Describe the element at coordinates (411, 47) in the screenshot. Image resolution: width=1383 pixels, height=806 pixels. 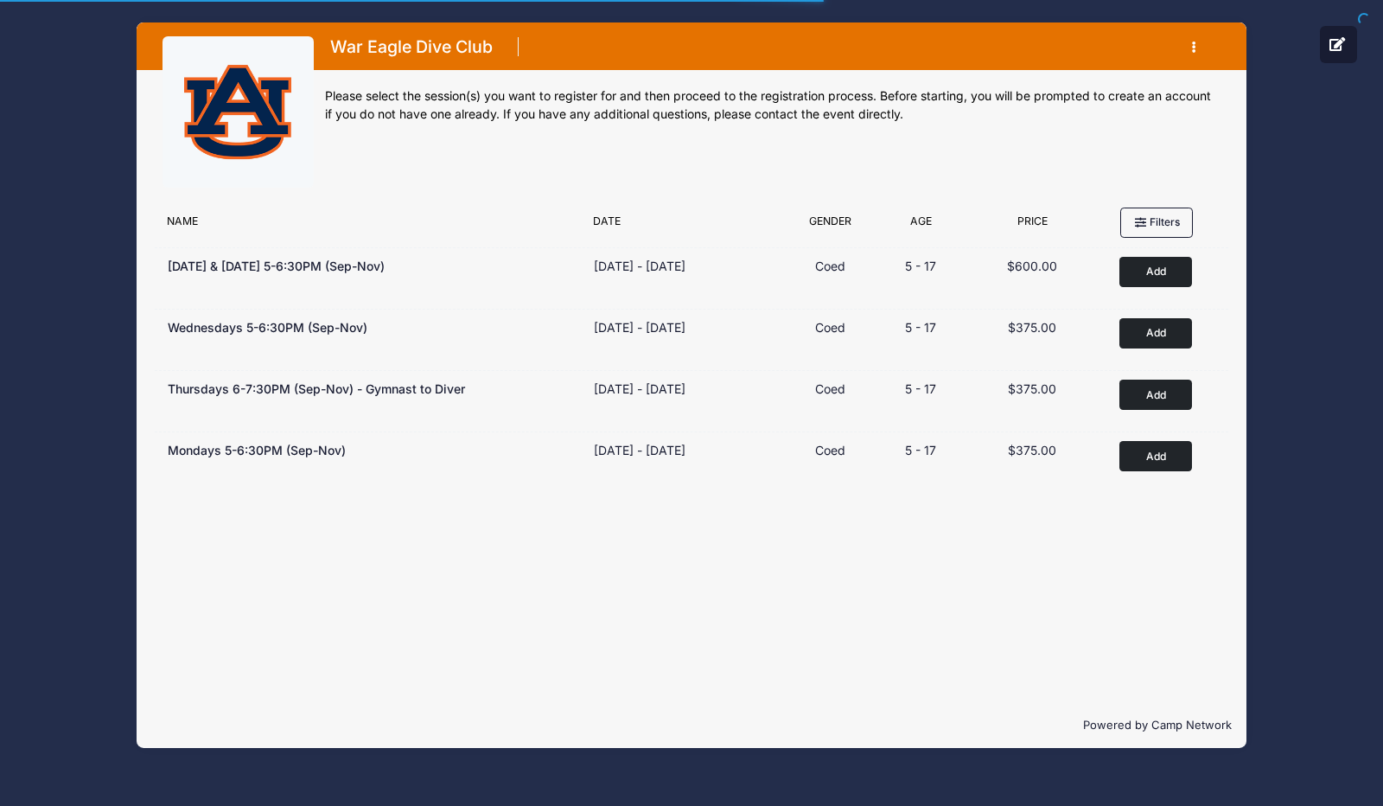
I see `h1: War Eagle Dive Club` at that location.